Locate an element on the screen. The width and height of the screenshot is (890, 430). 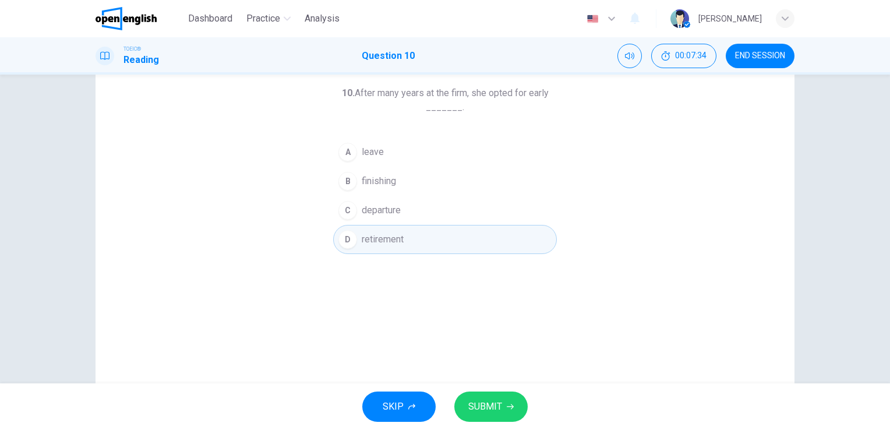
div: Hide is located at coordinates (684, 56).